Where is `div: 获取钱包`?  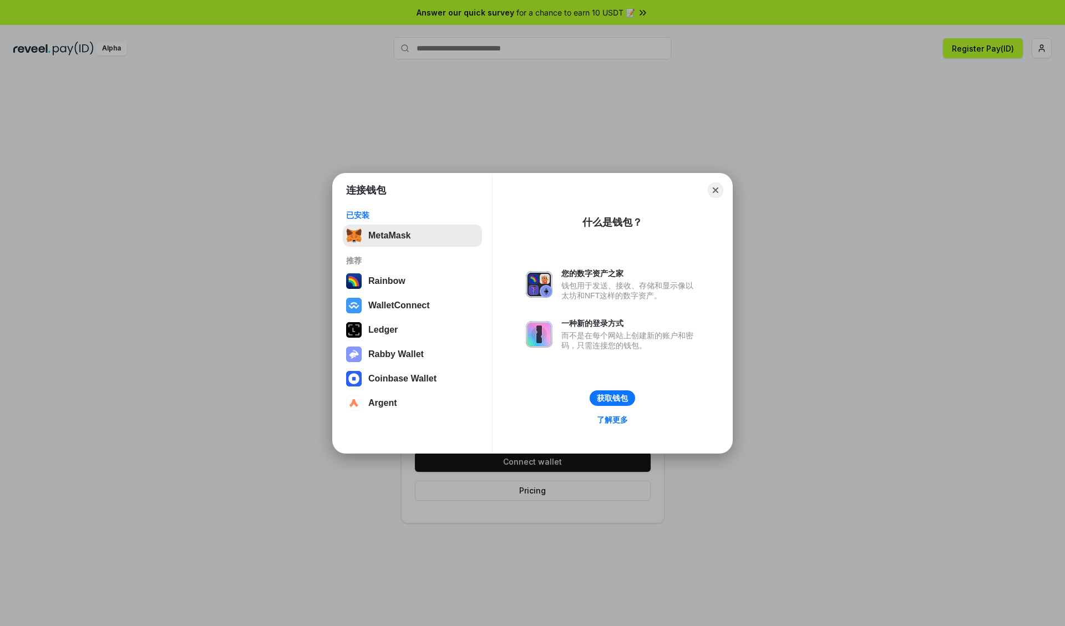
div: 获取钱包 is located at coordinates (613, 398).